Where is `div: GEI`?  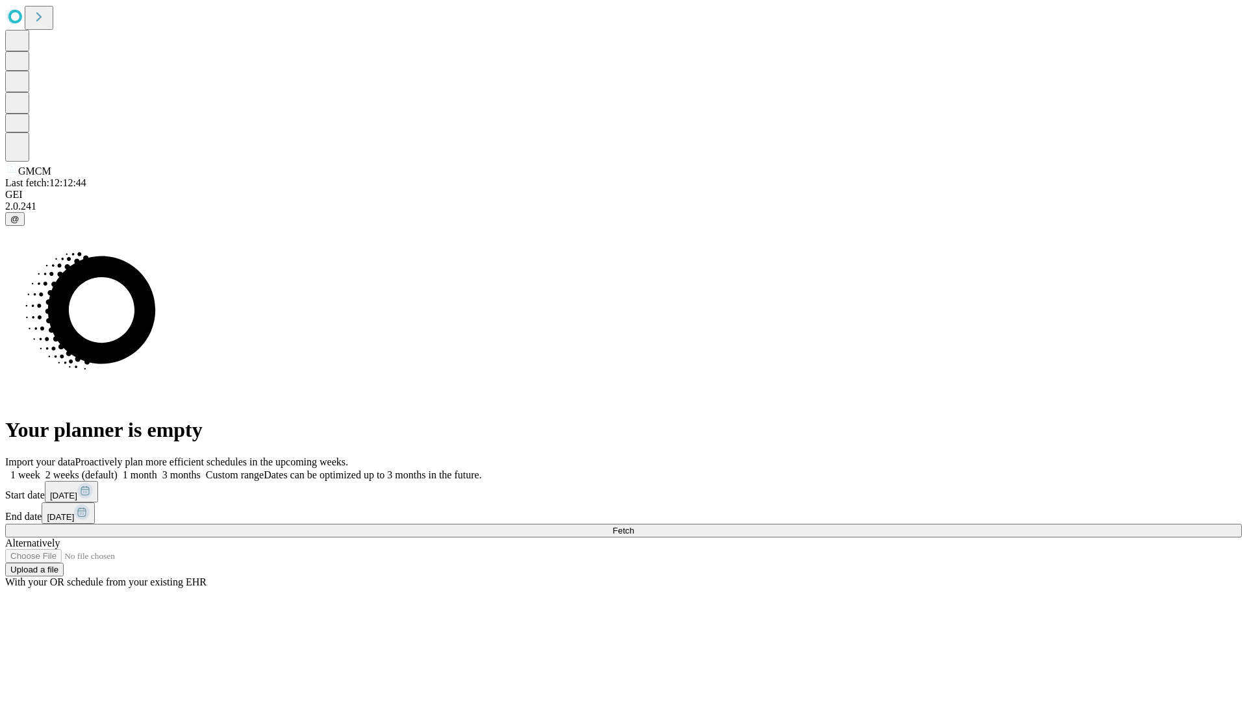 div: GEI is located at coordinates (624, 195).